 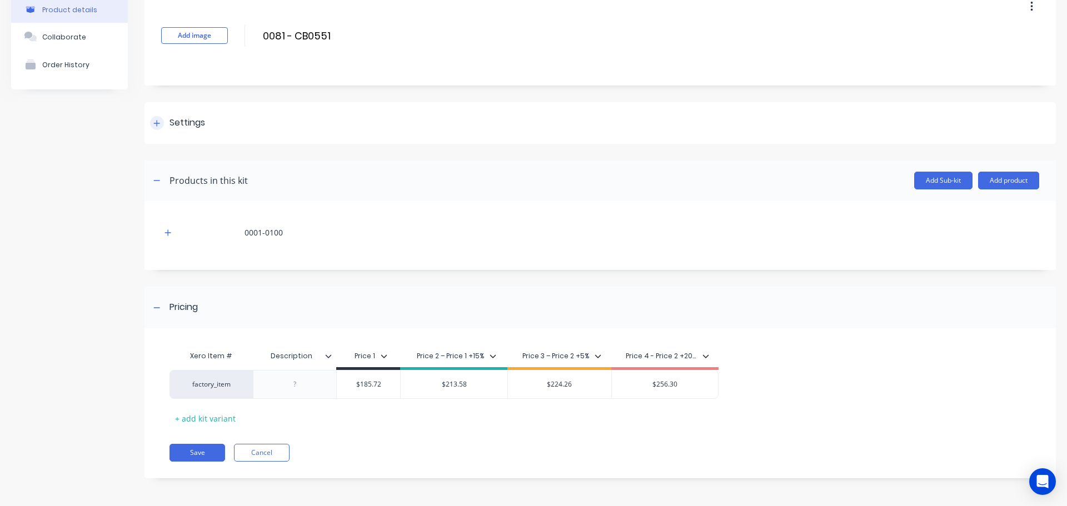 What do you see at coordinates (661, 356) in the screenshot?
I see `div: Price 4 - Price 2 +20%` at bounding box center [661, 356].